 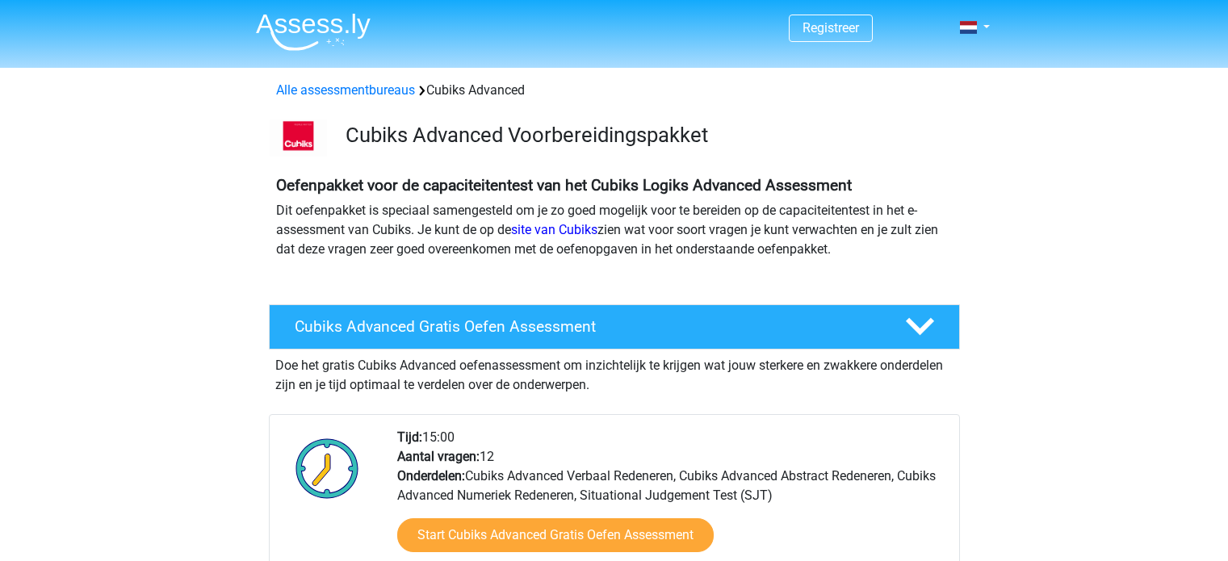 I want to click on a: Alle assessmentbureaus, so click(x=346, y=90).